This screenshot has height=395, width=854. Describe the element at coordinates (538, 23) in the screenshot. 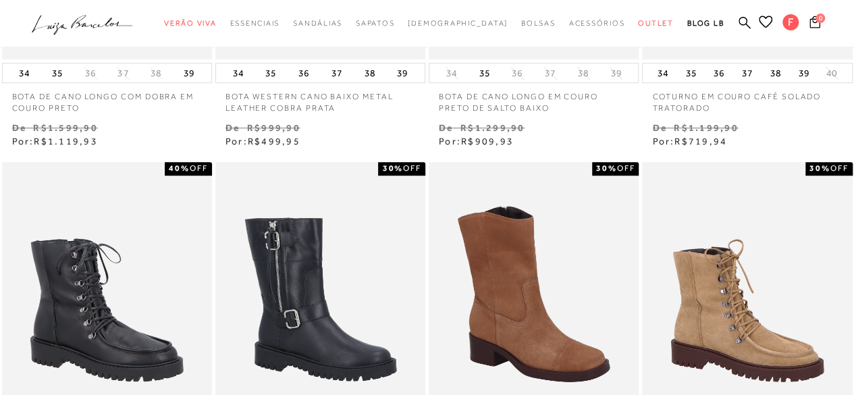

I see `span: Bolsas` at that location.